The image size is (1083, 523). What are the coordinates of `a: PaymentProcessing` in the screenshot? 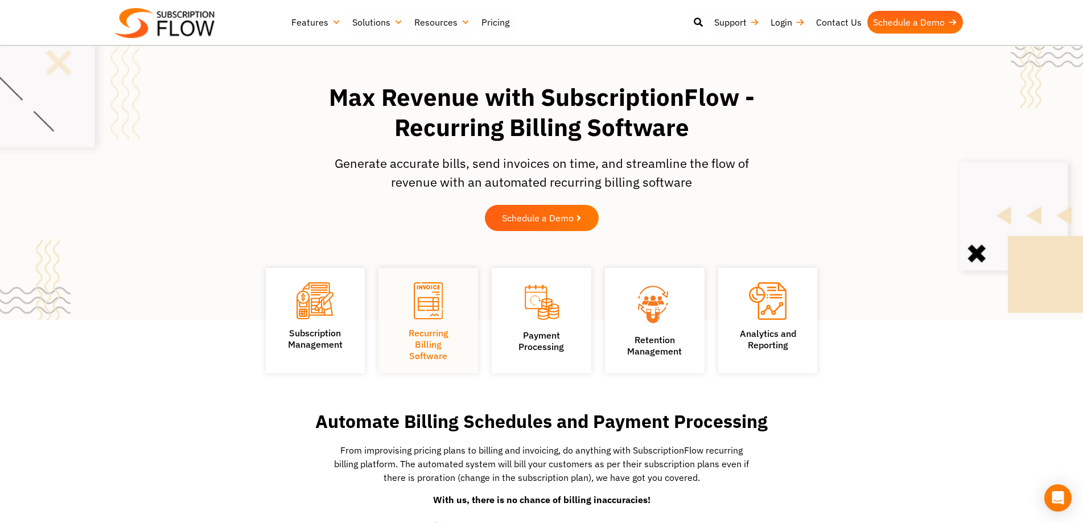 It's located at (541, 341).